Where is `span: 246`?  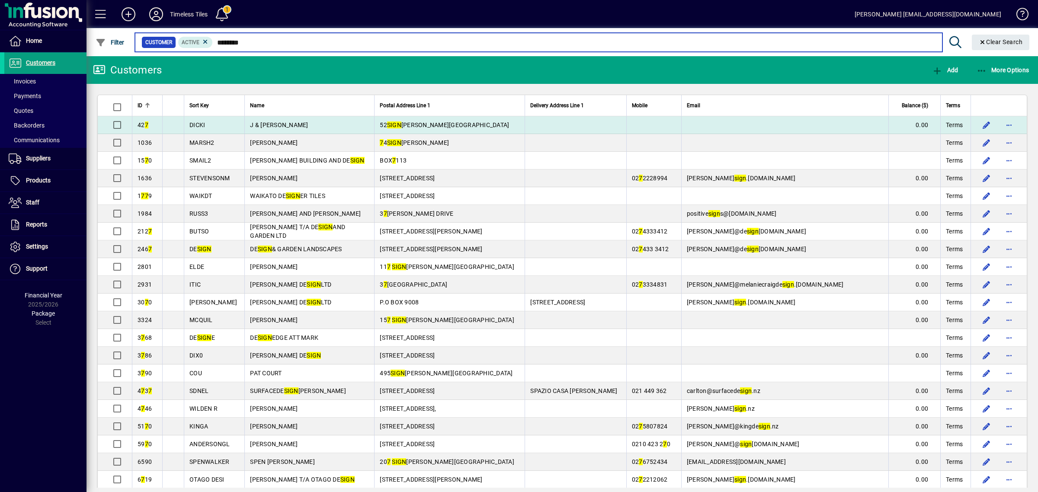 span: 246 is located at coordinates (144, 249).